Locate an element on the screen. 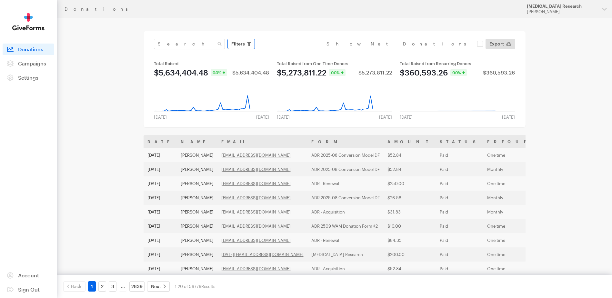 This screenshot has width=612, height=298. td: $26.58 is located at coordinates (410, 198).